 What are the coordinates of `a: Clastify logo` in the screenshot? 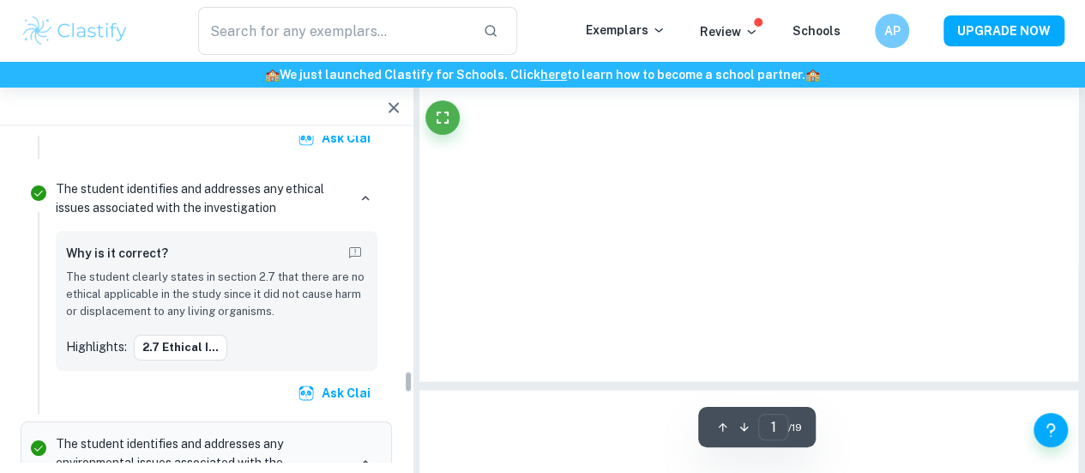 It's located at (75, 31).